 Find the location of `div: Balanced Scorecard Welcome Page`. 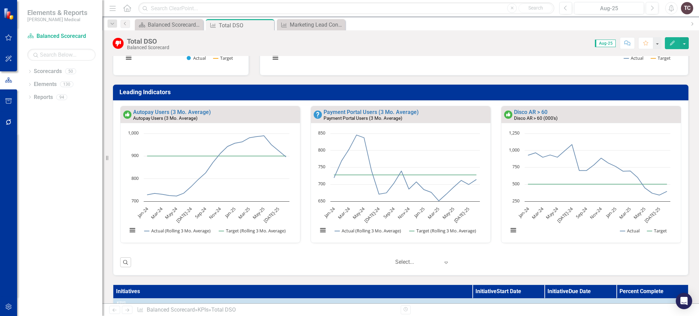

div: Balanced Scorecard Welcome Page is located at coordinates (174, 25).